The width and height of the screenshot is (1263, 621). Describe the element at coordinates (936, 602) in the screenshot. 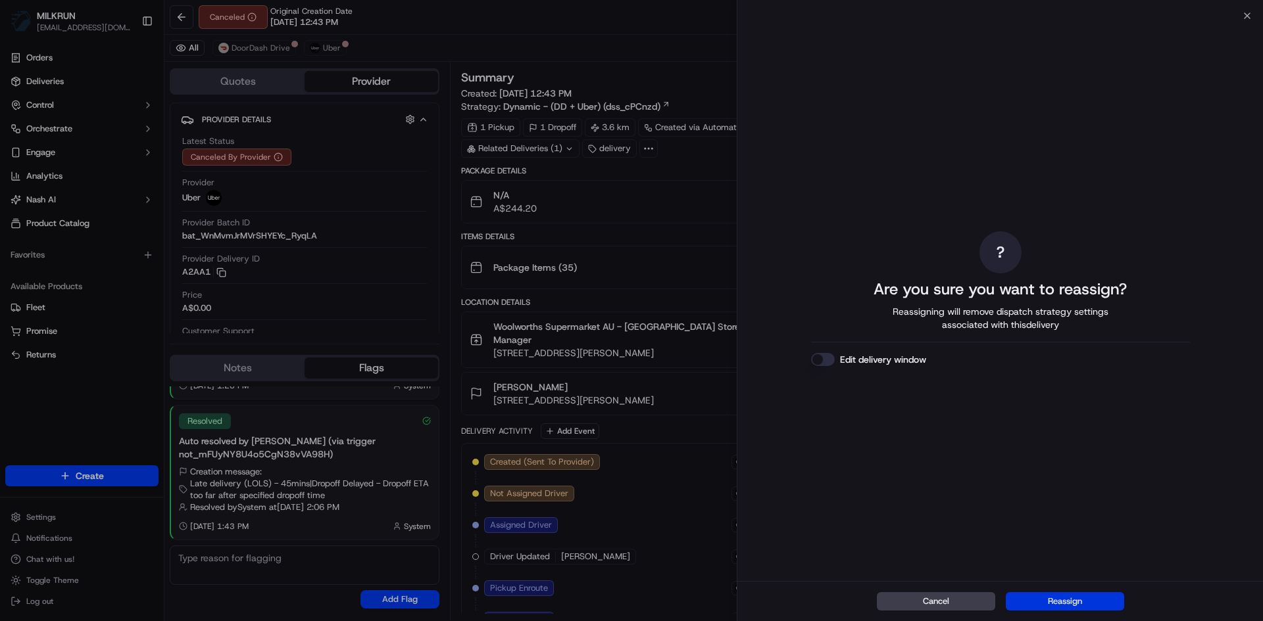

I see `button: Cancel` at that location.